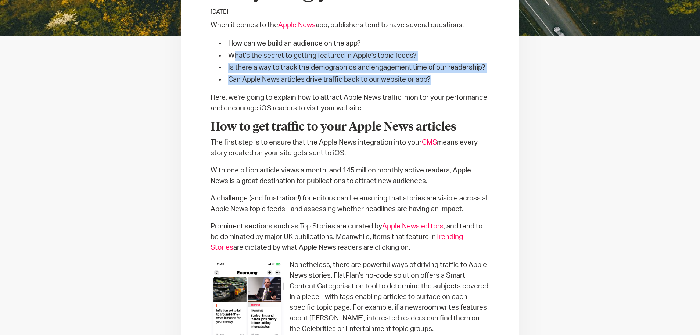  What do you see at coordinates (350, 203) in the screenshot?
I see `p: A challenge (and frustration!) for editors can be ensuring that stories are visible across all Ap...` at bounding box center [350, 203].